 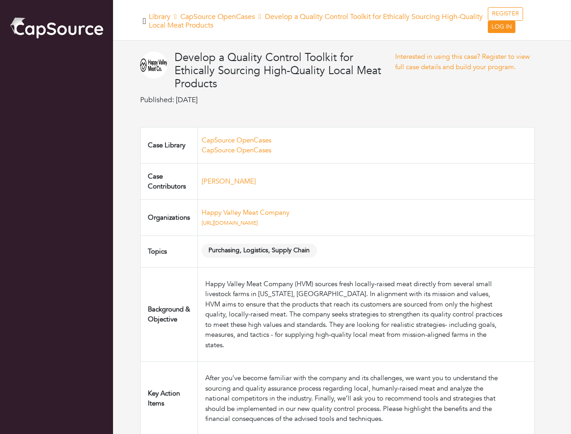 I want to click on div: After you’ve become familiar with the company and its challenges, we want you to understand the s..., so click(x=355, y=398).